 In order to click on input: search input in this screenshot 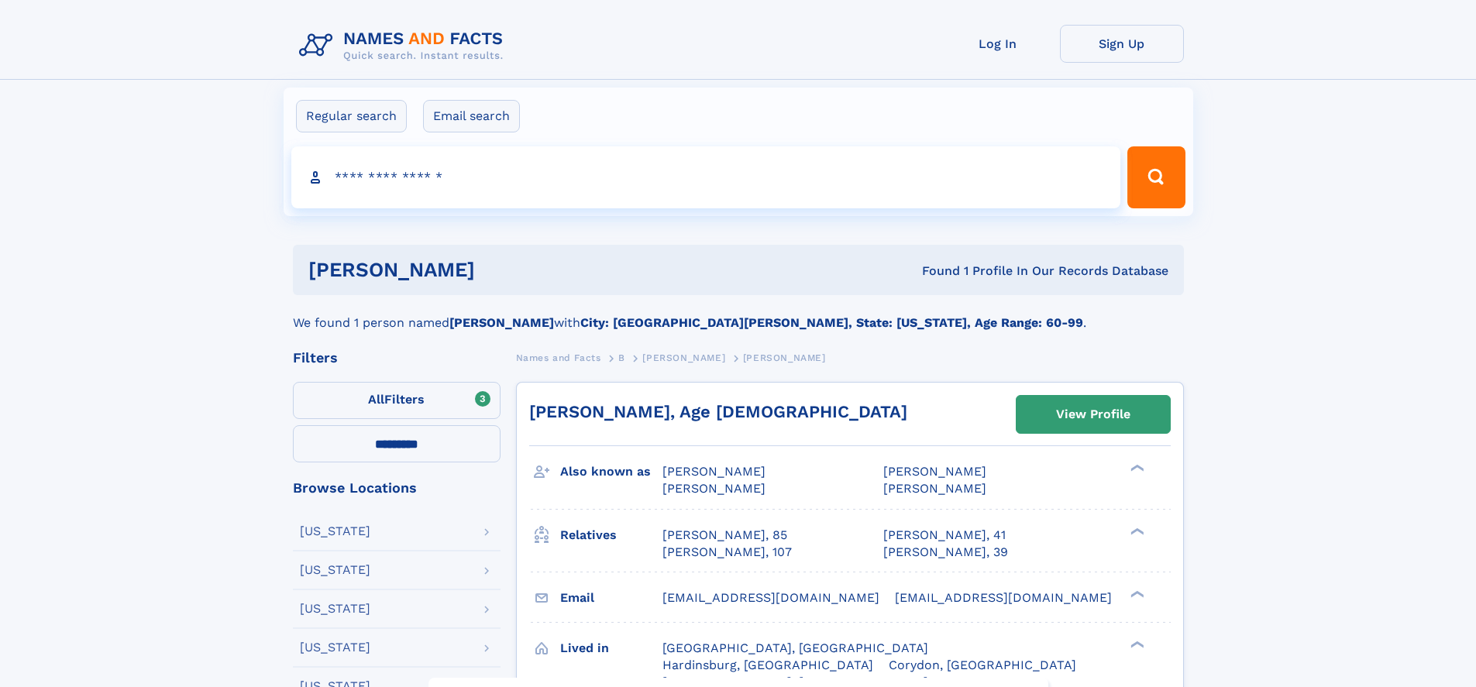, I will do `click(706, 177)`.